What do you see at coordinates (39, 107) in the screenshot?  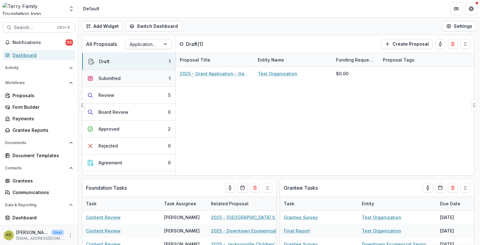 I see `a: Form Builder` at bounding box center [39, 107].